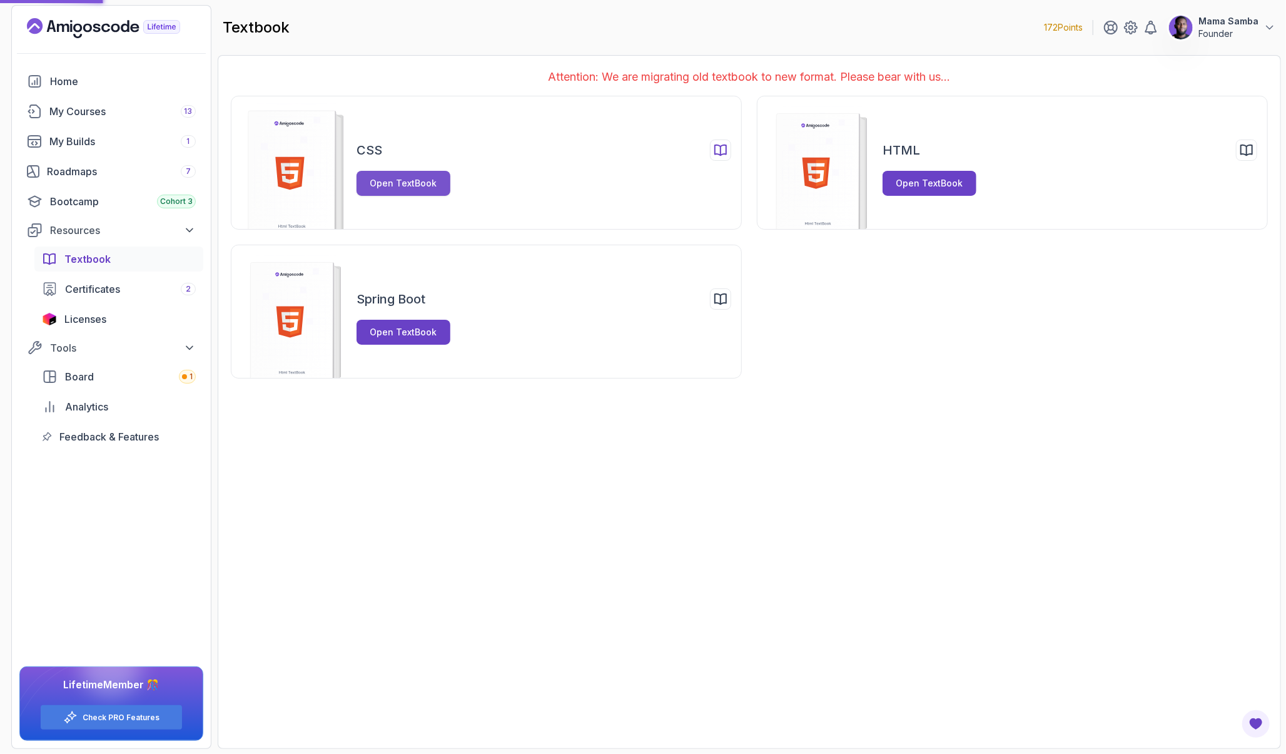 The height and width of the screenshot is (754, 1286). What do you see at coordinates (88, 259) in the screenshot?
I see `span: Textbook` at bounding box center [88, 259].